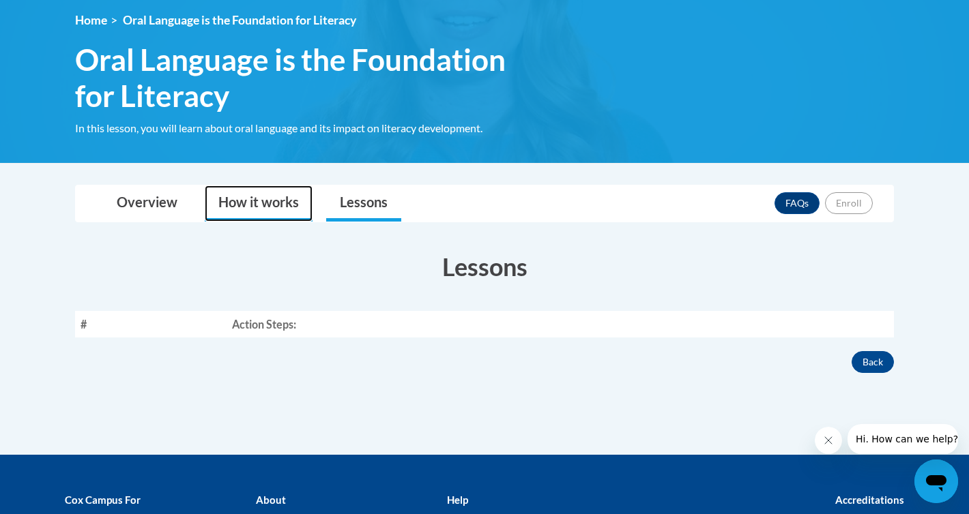 The width and height of the screenshot is (969, 514). Describe the element at coordinates (797, 203) in the screenshot. I see `a: FAQs` at that location.